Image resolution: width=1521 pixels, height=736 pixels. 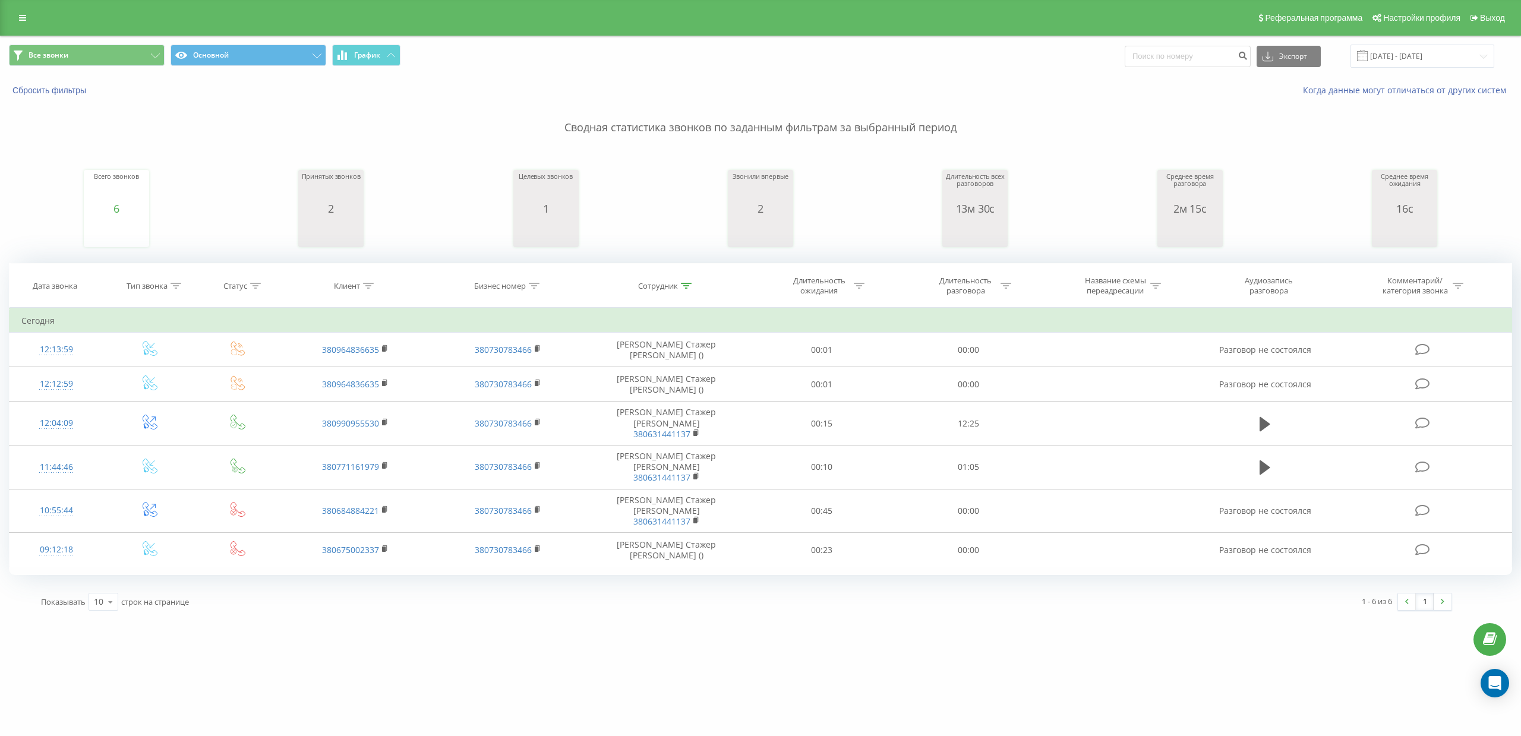 What do you see at coordinates (56, 384) in the screenshot?
I see `div: 12:12:59` at bounding box center [56, 384].